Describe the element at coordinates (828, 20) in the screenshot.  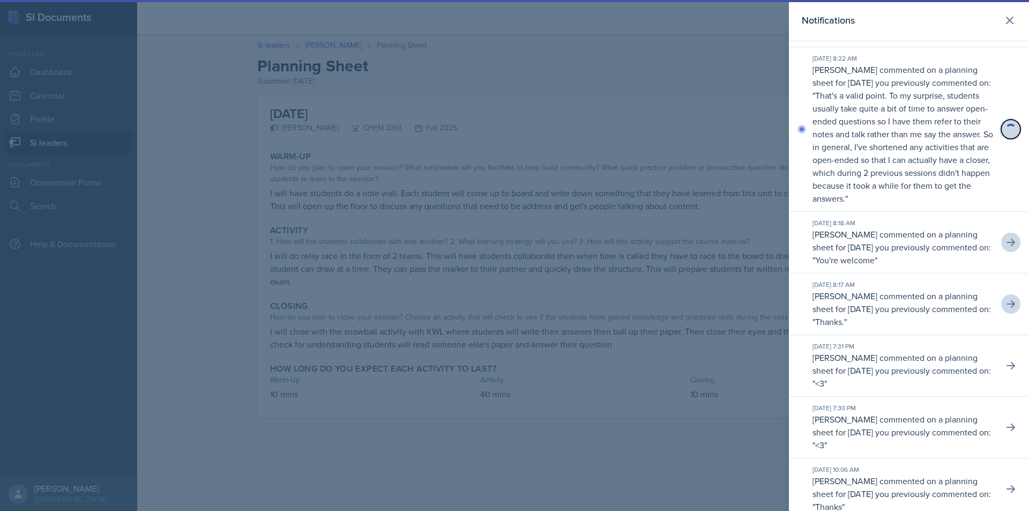
I see `h2: Notifications` at that location.